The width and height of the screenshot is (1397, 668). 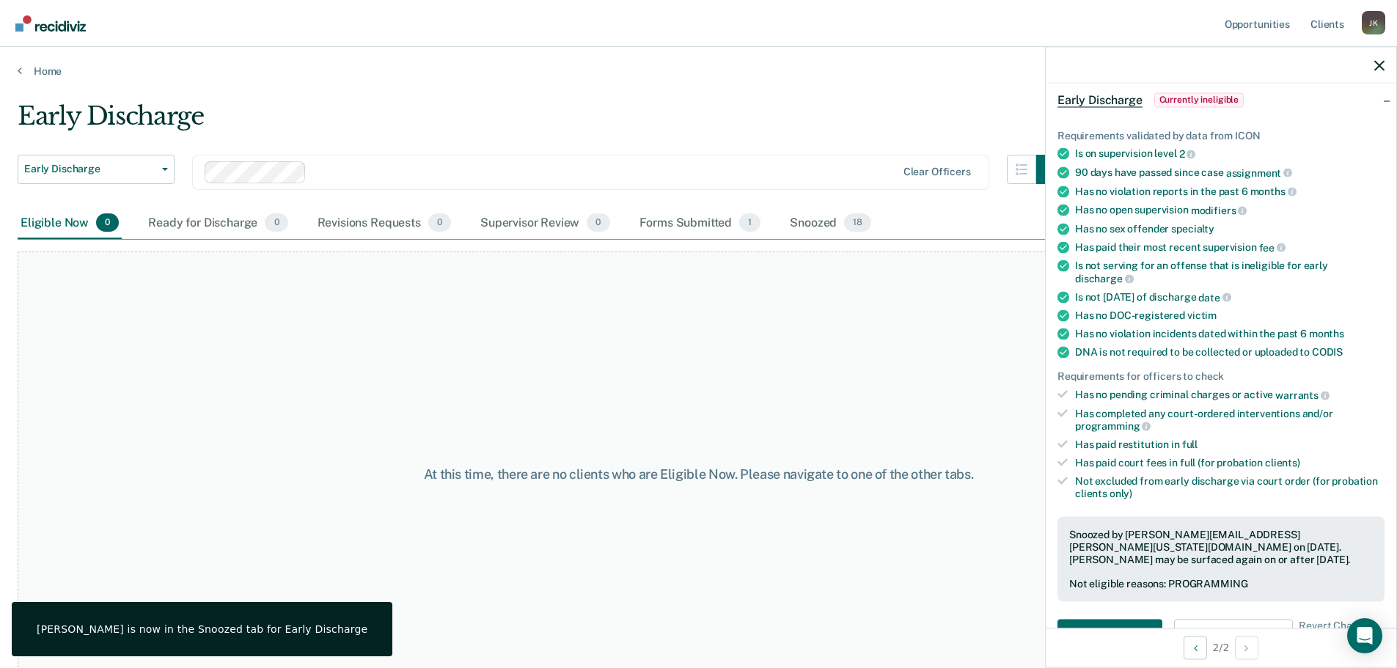 What do you see at coordinates (700, 224) in the screenshot?
I see `div: Forms Submitted` at bounding box center [700, 224].